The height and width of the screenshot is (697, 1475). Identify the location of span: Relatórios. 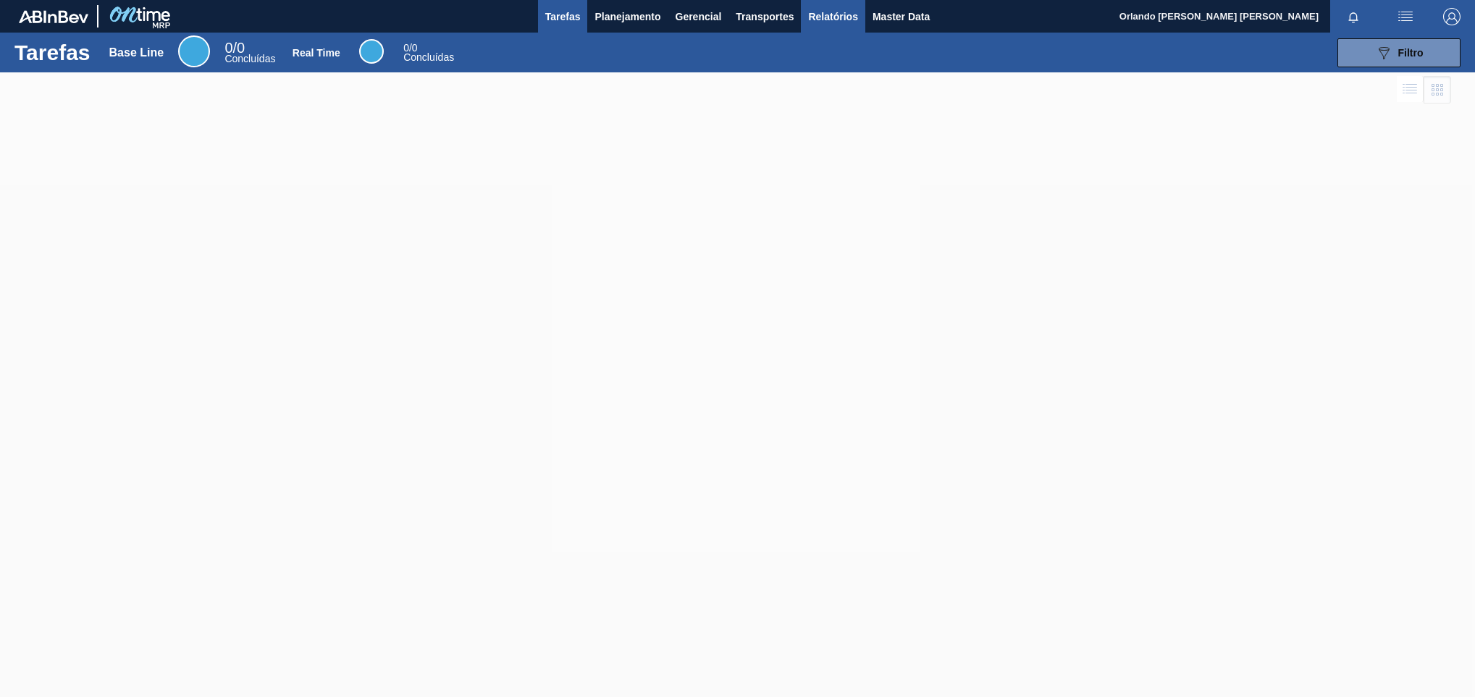
(833, 17).